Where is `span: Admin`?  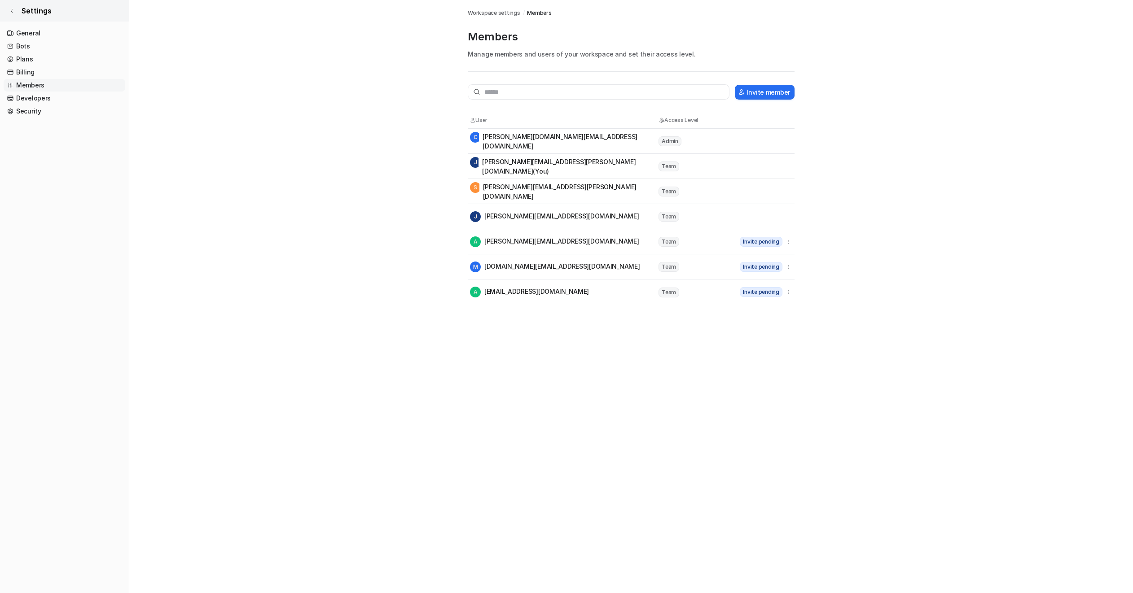 span: Admin is located at coordinates (670, 141).